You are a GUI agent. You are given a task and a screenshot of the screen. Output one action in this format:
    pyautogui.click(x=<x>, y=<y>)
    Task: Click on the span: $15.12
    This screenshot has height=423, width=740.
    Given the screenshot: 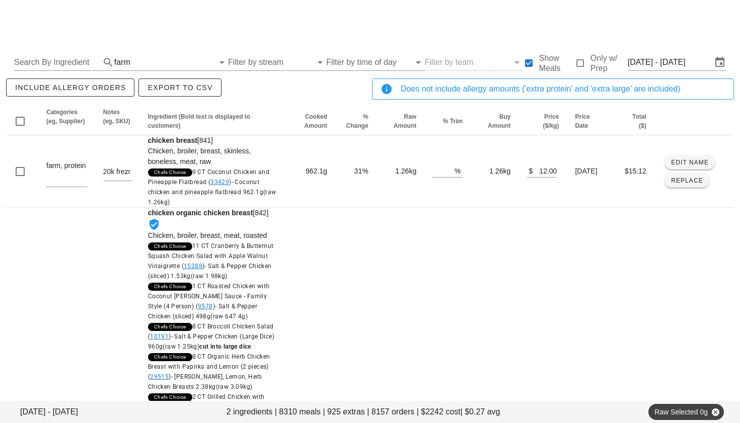 What is the action you would take?
    pyautogui.click(x=635, y=171)
    